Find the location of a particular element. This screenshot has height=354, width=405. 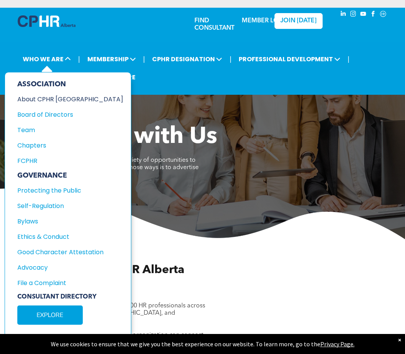

span: PROFESSIONAL DEVELOPMENT is located at coordinates (290, 59).